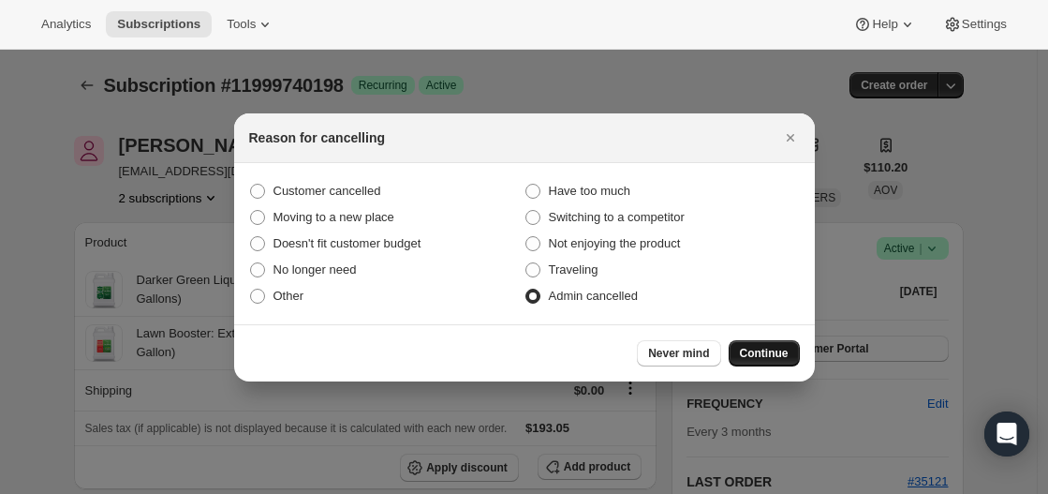 The width and height of the screenshot is (1048, 494). I want to click on span: Traveling, so click(573, 269).